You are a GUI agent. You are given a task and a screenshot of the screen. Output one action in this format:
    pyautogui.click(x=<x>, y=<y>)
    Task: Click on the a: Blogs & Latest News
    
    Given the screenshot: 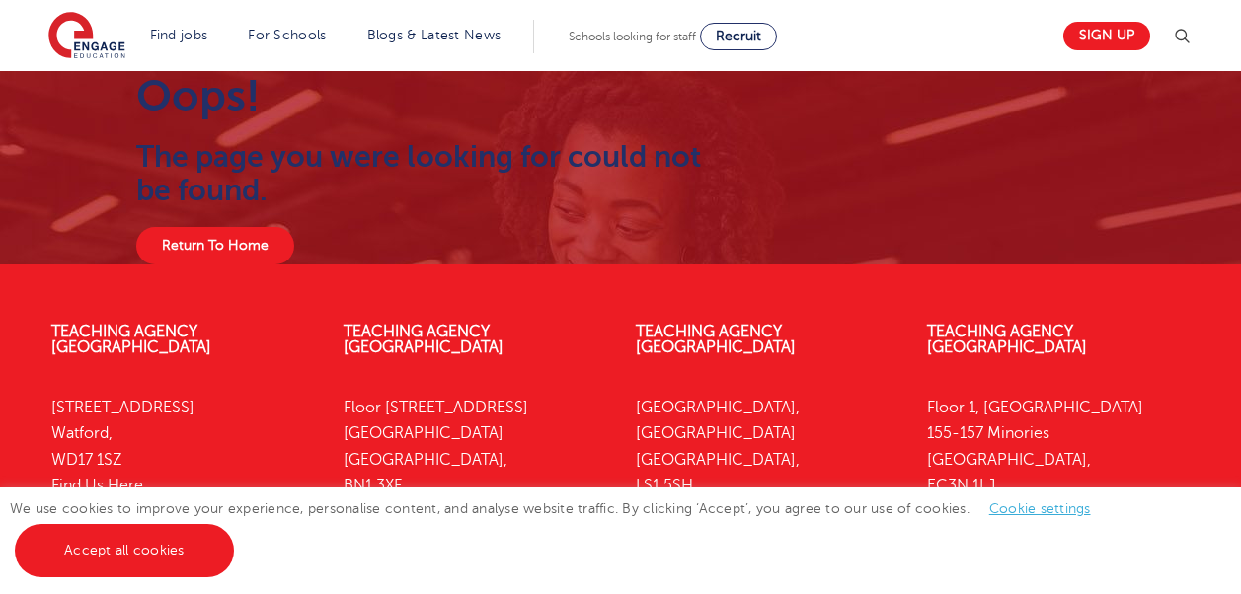 What is the action you would take?
    pyautogui.click(x=434, y=35)
    